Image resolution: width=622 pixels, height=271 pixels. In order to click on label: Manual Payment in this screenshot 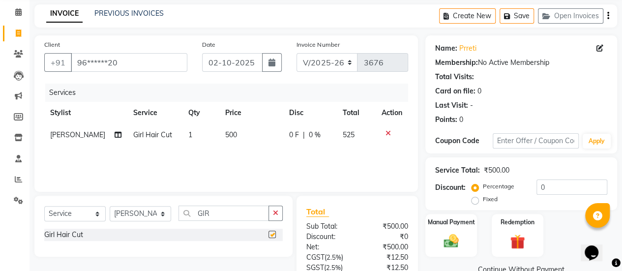, I will do `click(452, 222)`.